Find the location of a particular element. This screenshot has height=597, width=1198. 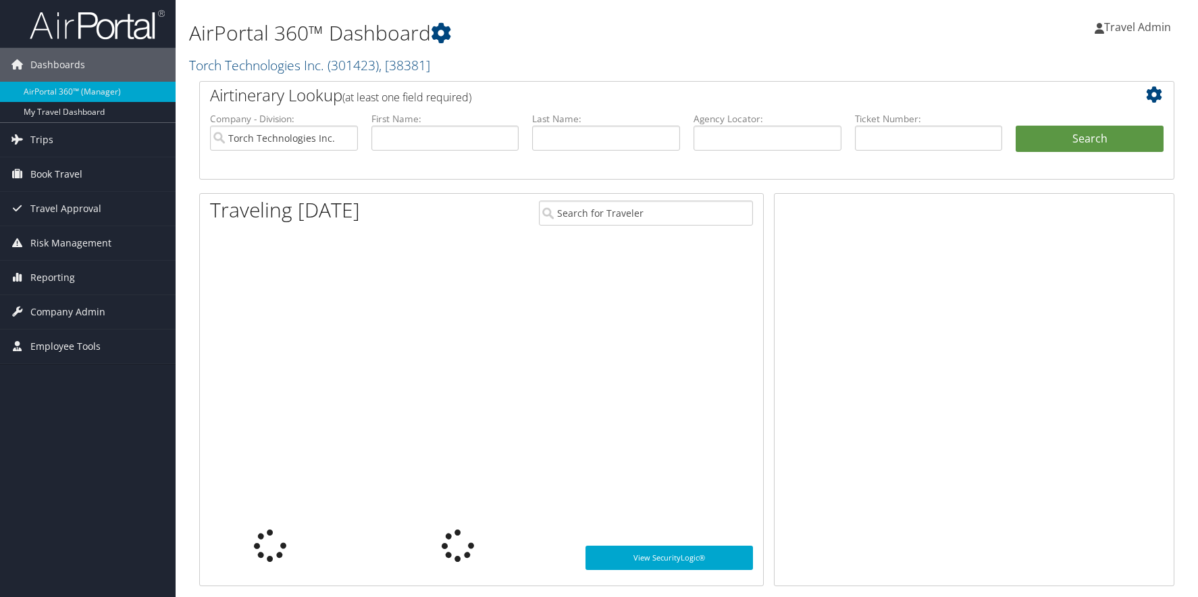

span: Travel Approval is located at coordinates (65, 209).